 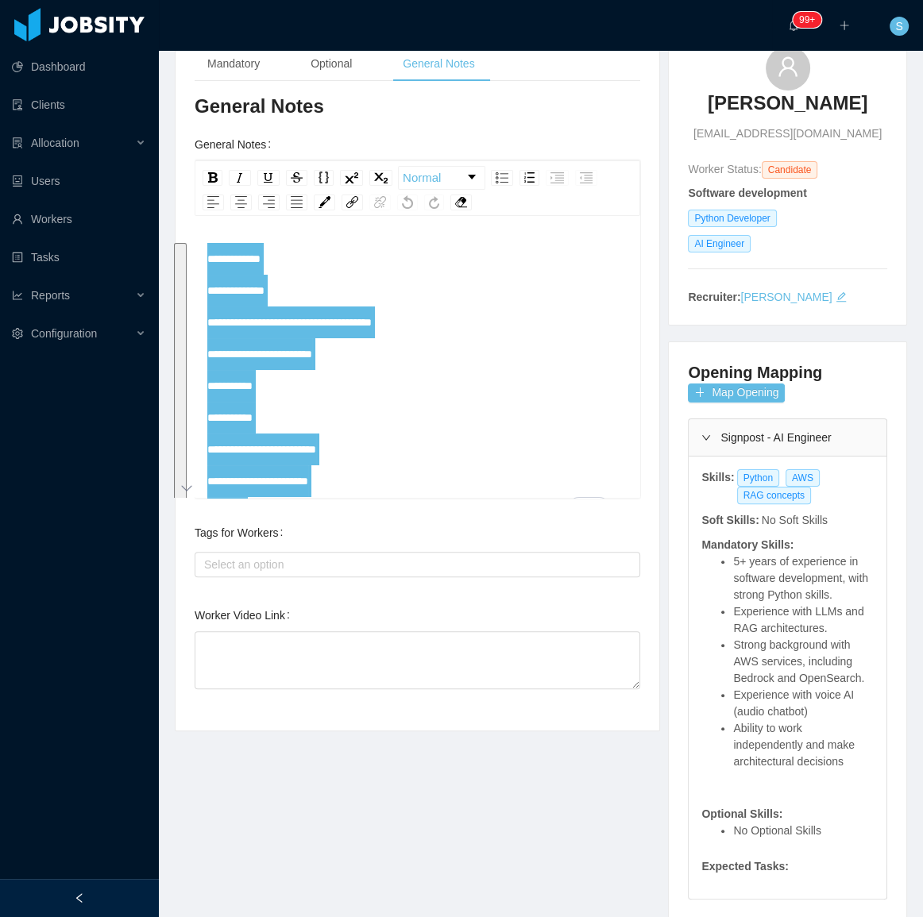 What do you see at coordinates (212, 178) in the screenshot?
I see `div: Bold` at bounding box center [212, 178].